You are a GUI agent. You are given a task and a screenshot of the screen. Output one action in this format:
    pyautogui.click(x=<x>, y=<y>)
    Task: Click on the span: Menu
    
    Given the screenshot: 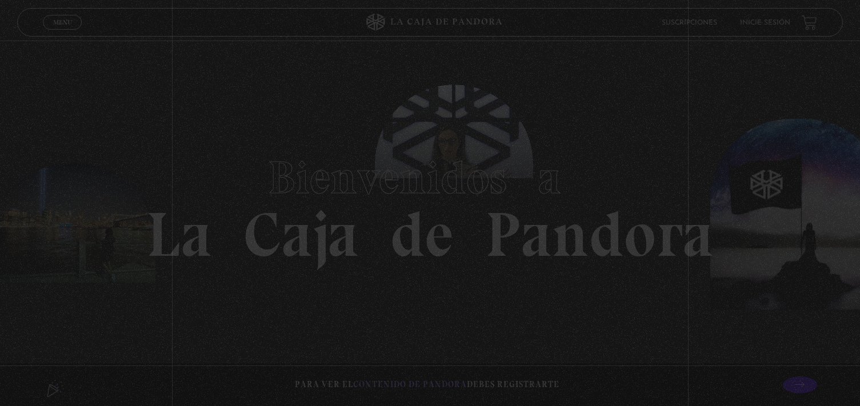 What is the action you would take?
    pyautogui.click(x=62, y=22)
    